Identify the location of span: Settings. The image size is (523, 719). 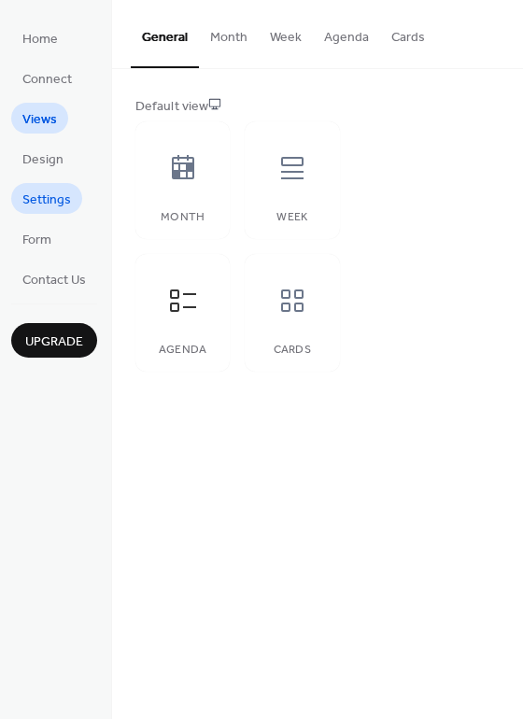
(47, 200).